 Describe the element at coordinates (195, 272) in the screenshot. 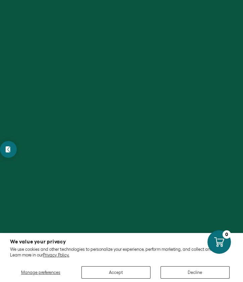

I see `button: Decline` at that location.